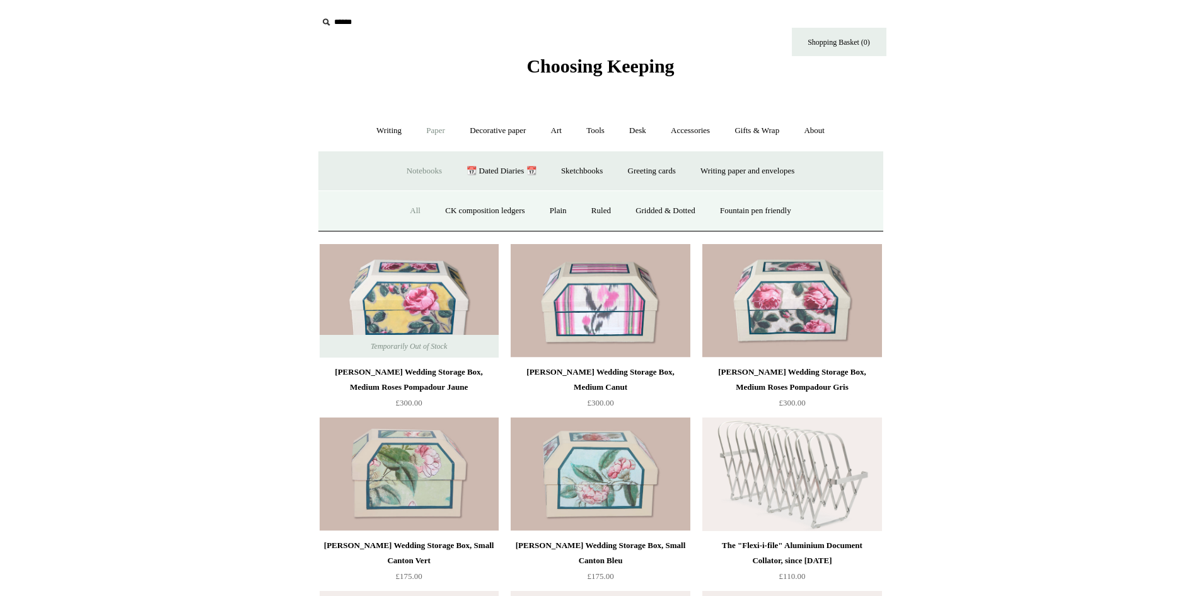 Image resolution: width=1201 pixels, height=596 pixels. I want to click on a: Antoinette Poisson Wedding Storage Box, Medium Roses Pompadour Jaune Antoinette Poisson Wedding S..., so click(409, 301).